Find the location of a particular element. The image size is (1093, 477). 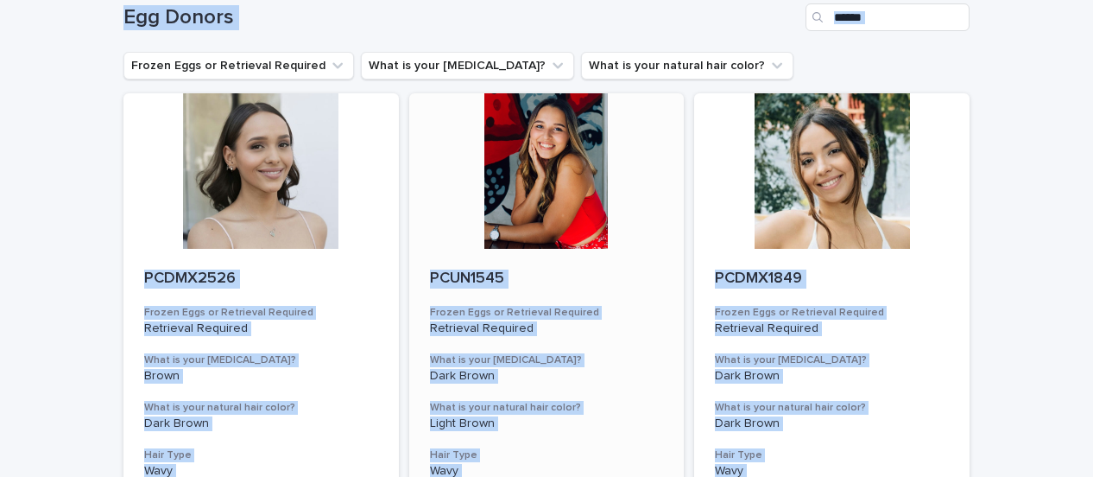

h1: Egg Donors is located at coordinates (461, 17).